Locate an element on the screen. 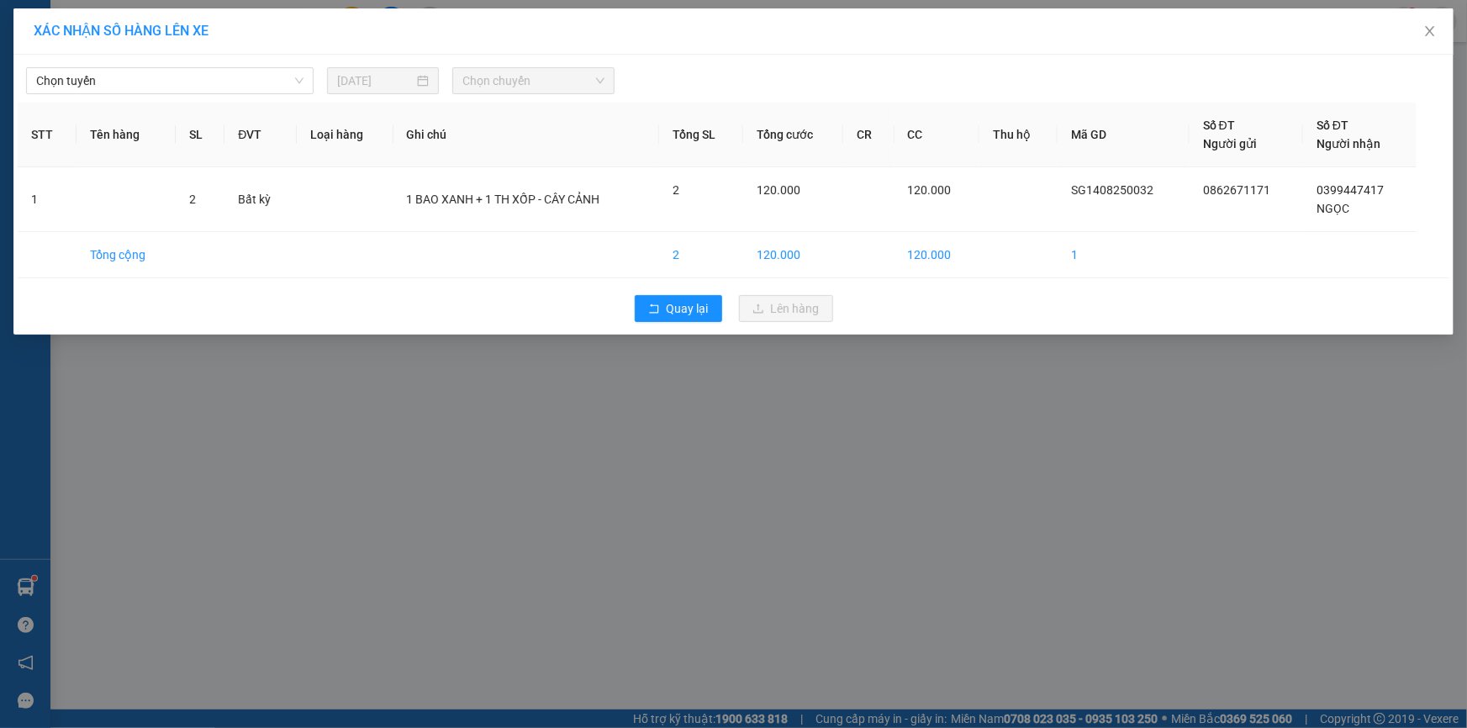  span: NGỌC is located at coordinates (1333, 209).